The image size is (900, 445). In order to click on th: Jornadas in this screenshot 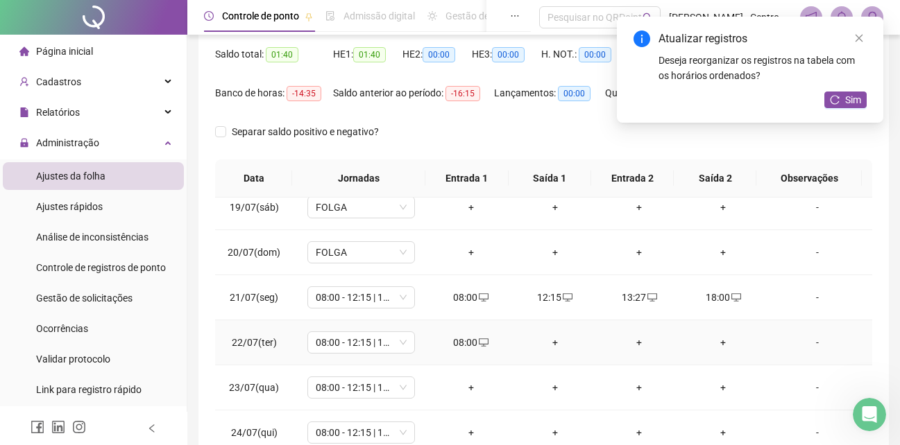, I will do `click(359, 178)`.